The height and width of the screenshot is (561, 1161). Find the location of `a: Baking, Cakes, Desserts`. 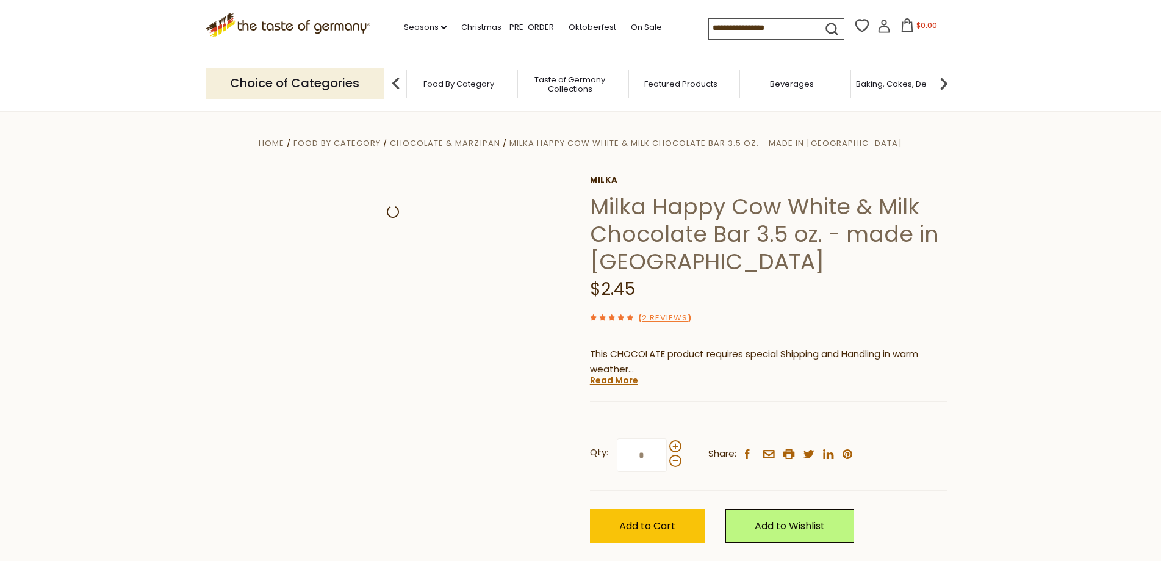

a: Baking, Cakes, Desserts is located at coordinates (903, 84).